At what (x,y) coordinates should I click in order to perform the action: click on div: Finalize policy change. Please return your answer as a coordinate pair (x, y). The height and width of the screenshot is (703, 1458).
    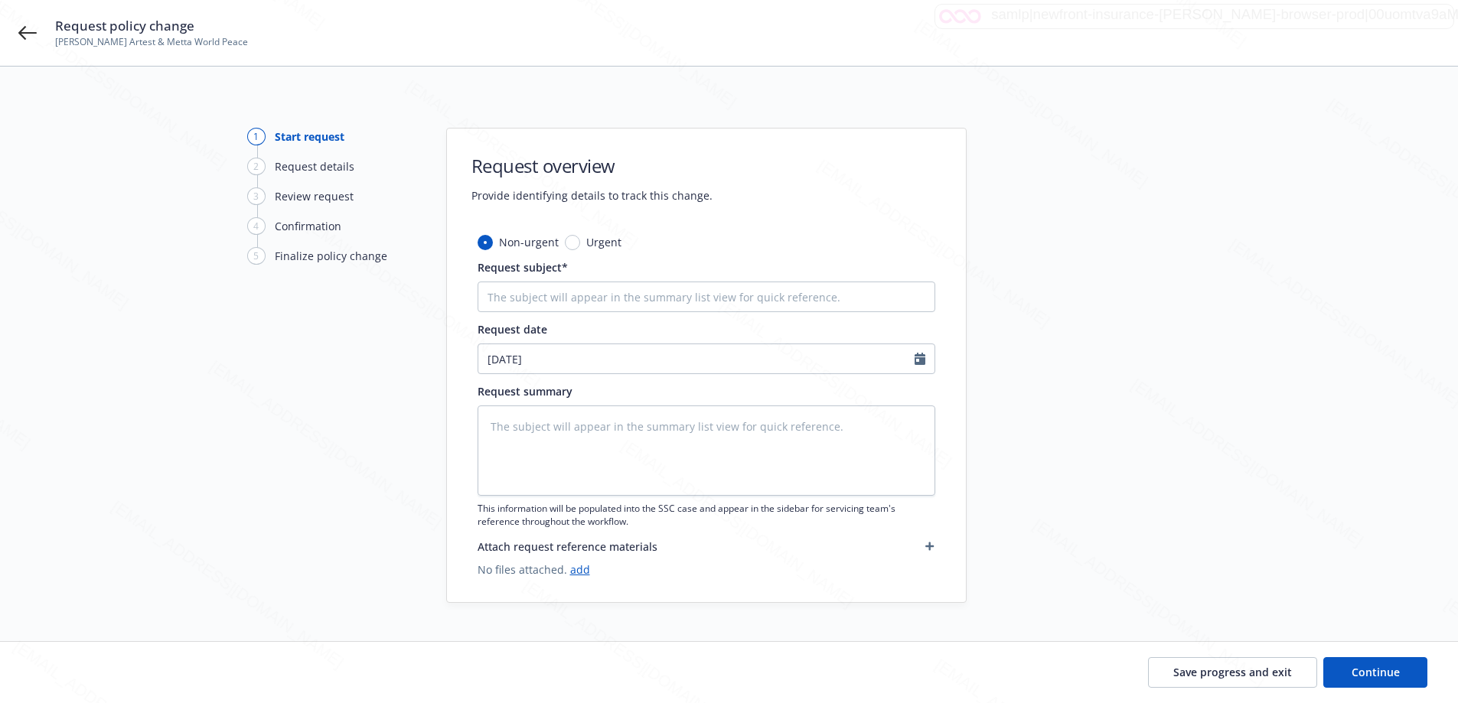
    Looking at the image, I should click on (331, 256).